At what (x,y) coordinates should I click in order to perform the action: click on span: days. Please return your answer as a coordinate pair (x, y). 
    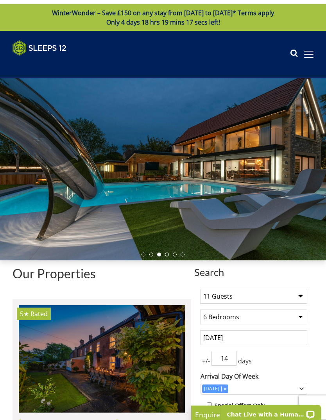
    Looking at the image, I should click on (244, 357).